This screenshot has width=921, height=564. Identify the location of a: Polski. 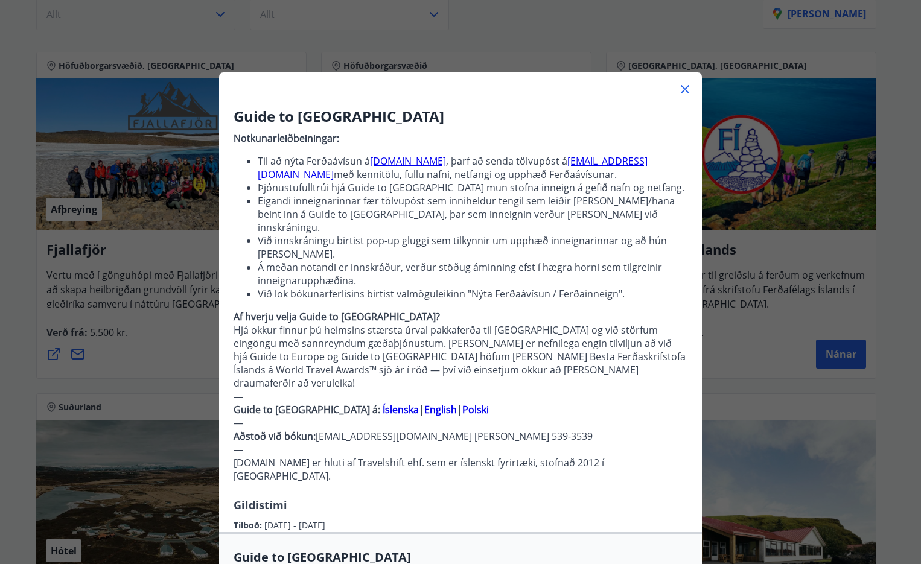
(475, 410).